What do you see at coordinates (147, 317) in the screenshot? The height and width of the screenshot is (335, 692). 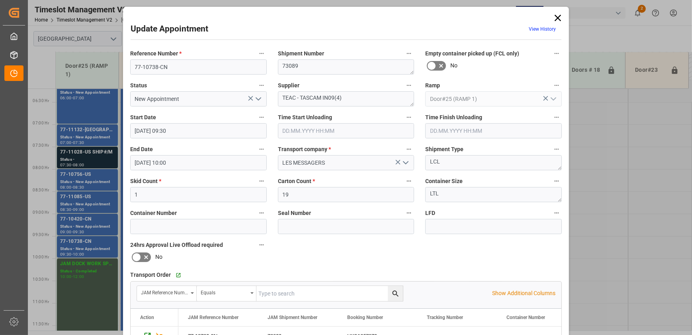 I see `div: Action` at bounding box center [147, 317].